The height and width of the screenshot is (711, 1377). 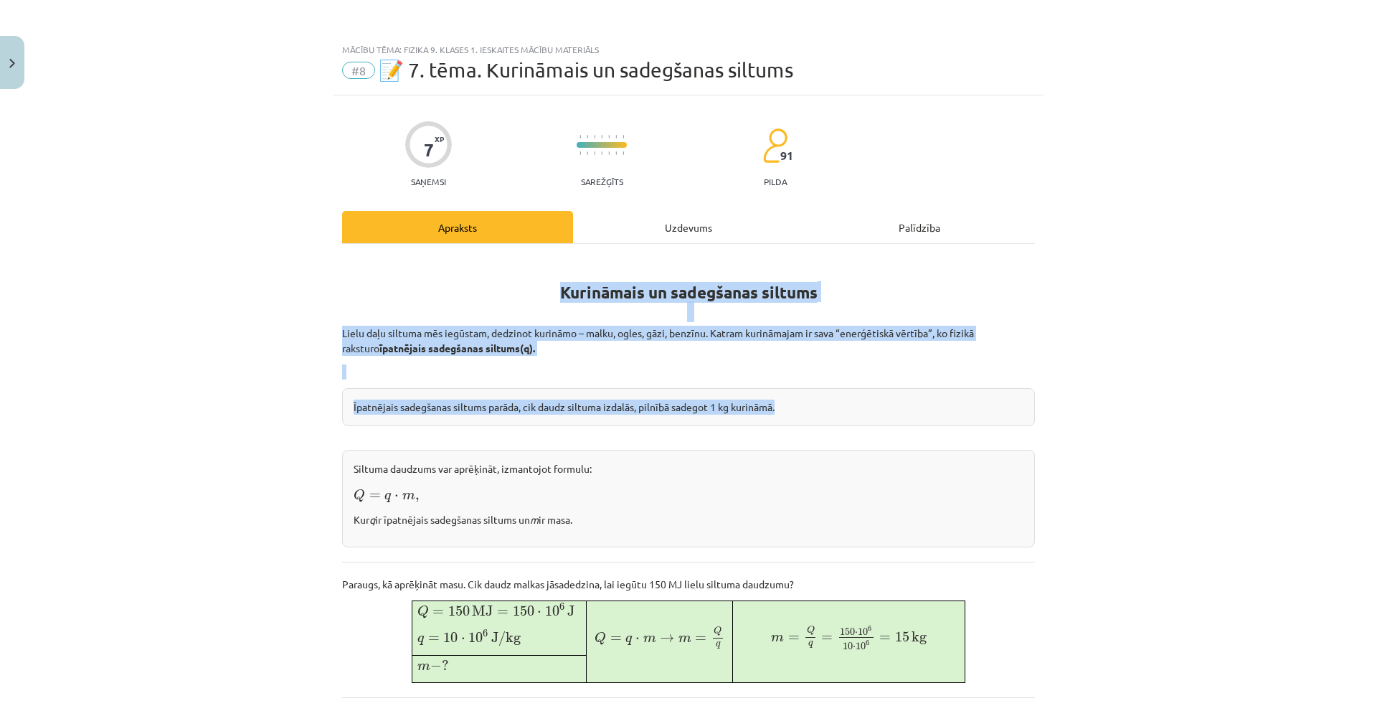 I want to click on span: 91, so click(x=787, y=156).